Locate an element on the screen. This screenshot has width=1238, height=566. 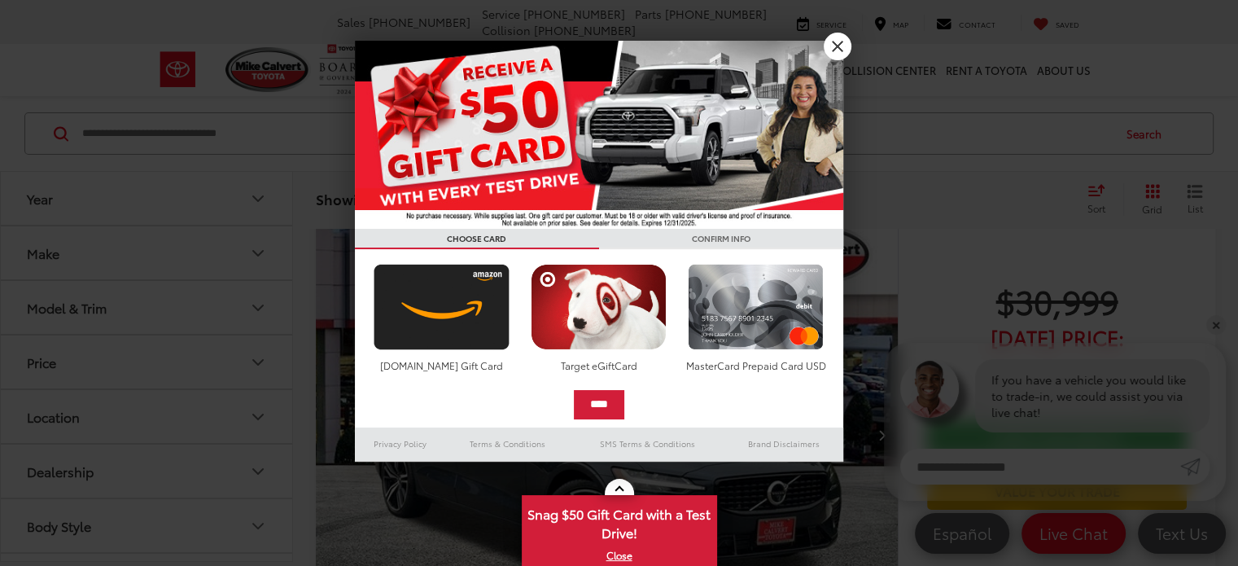
div: MasterCard Prepaid Card USD is located at coordinates (756, 365).